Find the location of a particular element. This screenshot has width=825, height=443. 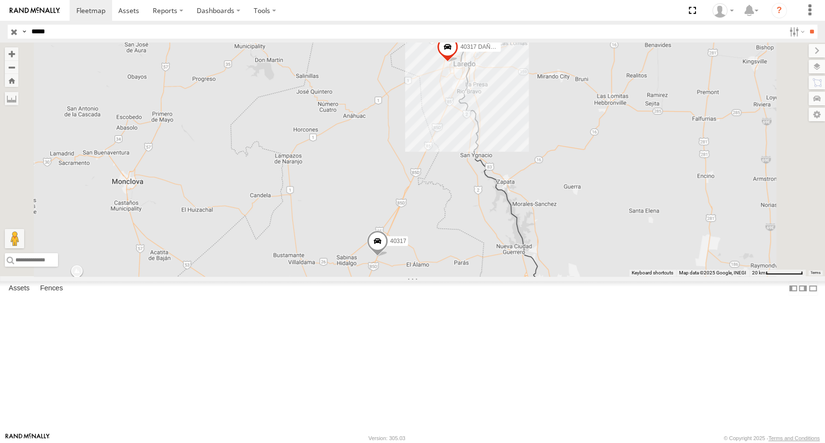

label: Assets is located at coordinates (19, 289).